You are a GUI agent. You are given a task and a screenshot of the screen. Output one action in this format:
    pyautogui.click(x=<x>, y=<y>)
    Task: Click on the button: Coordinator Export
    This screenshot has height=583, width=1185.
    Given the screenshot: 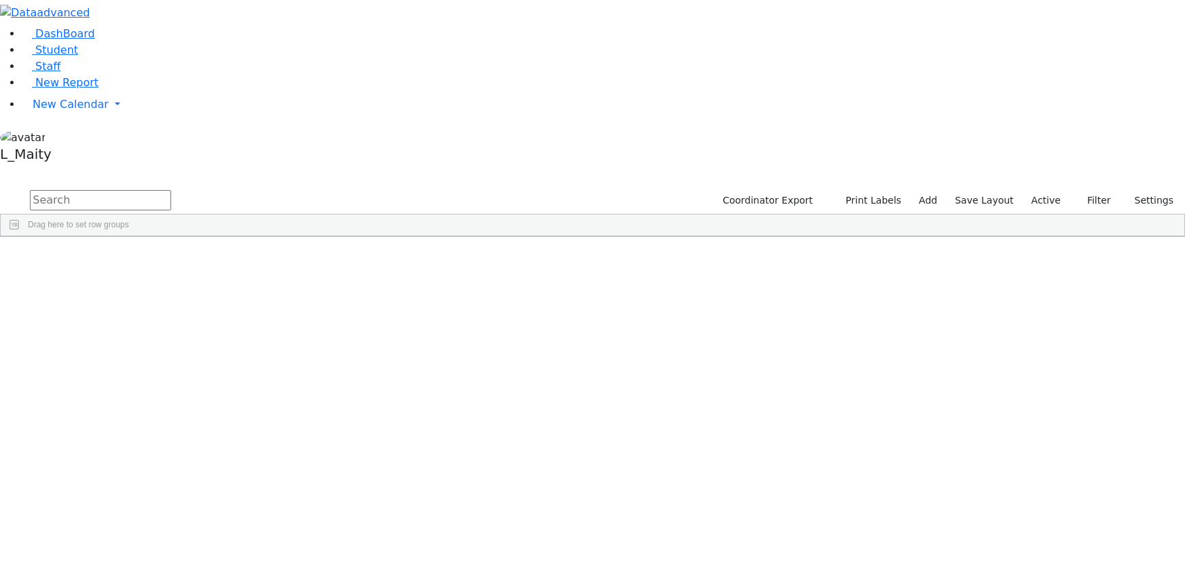 What is the action you would take?
    pyautogui.click(x=766, y=200)
    